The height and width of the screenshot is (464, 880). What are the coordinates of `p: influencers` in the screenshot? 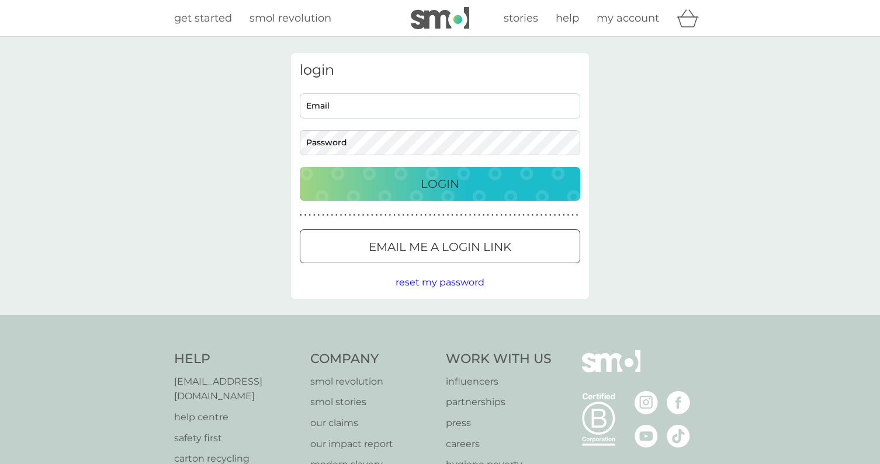 It's located at (498, 382).